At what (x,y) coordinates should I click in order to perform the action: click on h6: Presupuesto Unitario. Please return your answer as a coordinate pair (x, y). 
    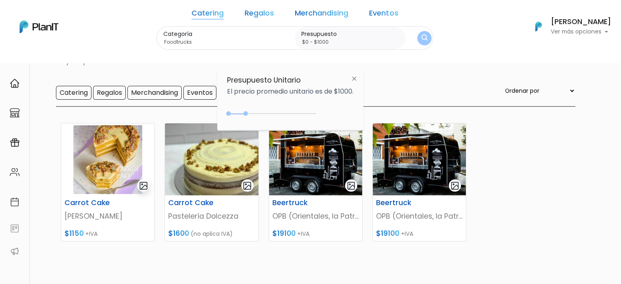
    Looking at the image, I should click on (290, 80).